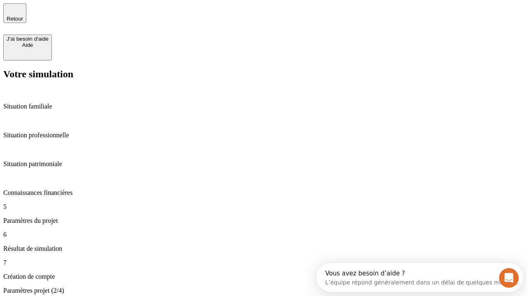 The height and width of the screenshot is (296, 527). Describe the element at coordinates (105, 18) in the screenshot. I see `div: L’équipe répond généralement dans un délai de quelques minutes.` at that location.